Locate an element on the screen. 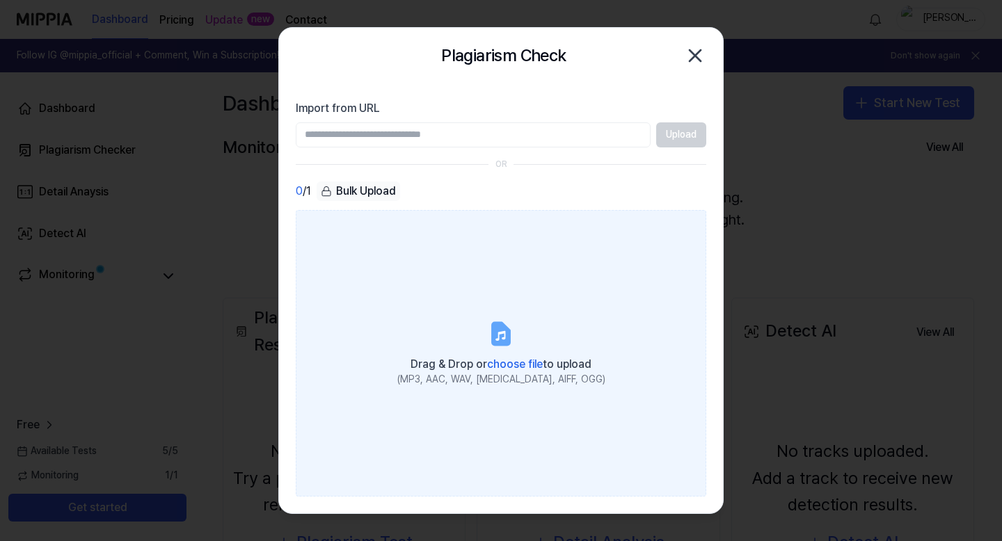 Image resolution: width=1002 pixels, height=541 pixels. div: / 1 is located at coordinates (303, 191).